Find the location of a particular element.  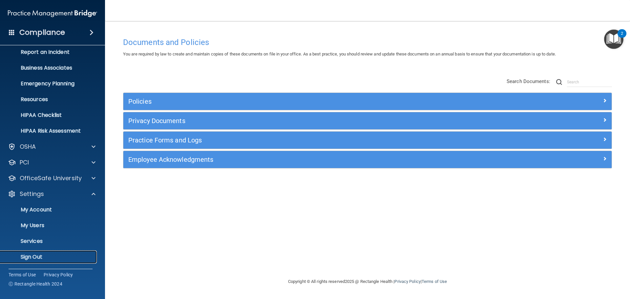

span: You are required by law to create and maintain copies of these documents on file in your office. ... is located at coordinates (340, 54).